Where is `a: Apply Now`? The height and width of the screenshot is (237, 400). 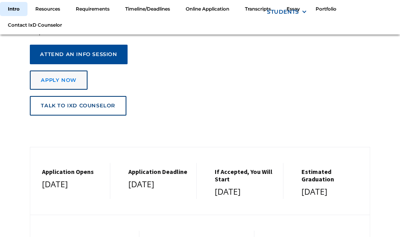 a: Apply Now is located at coordinates (58, 80).